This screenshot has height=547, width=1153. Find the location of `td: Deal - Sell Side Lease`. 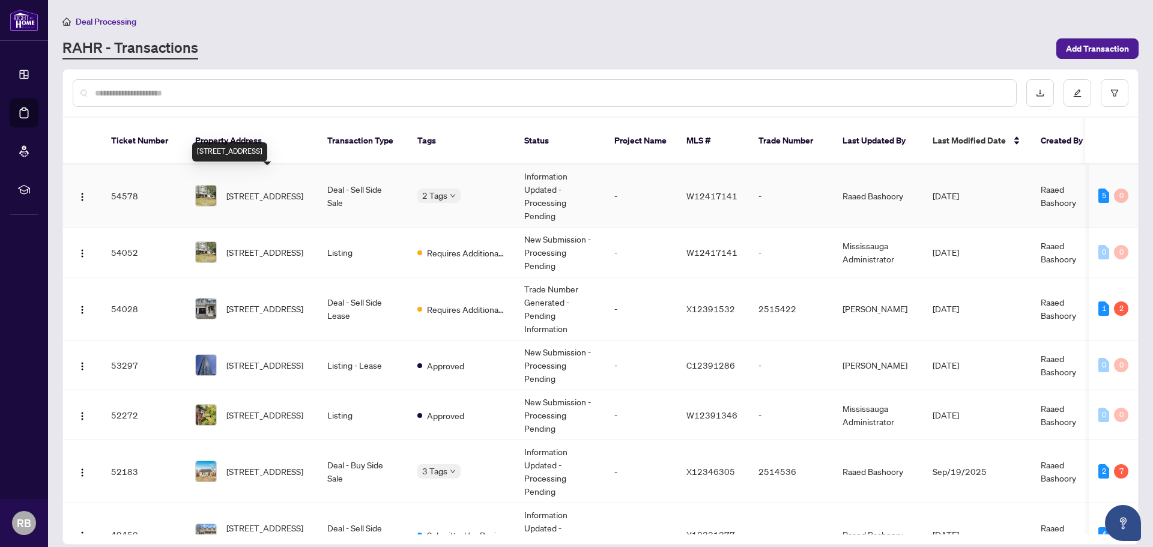

td: Deal - Sell Side Lease is located at coordinates (363, 309).